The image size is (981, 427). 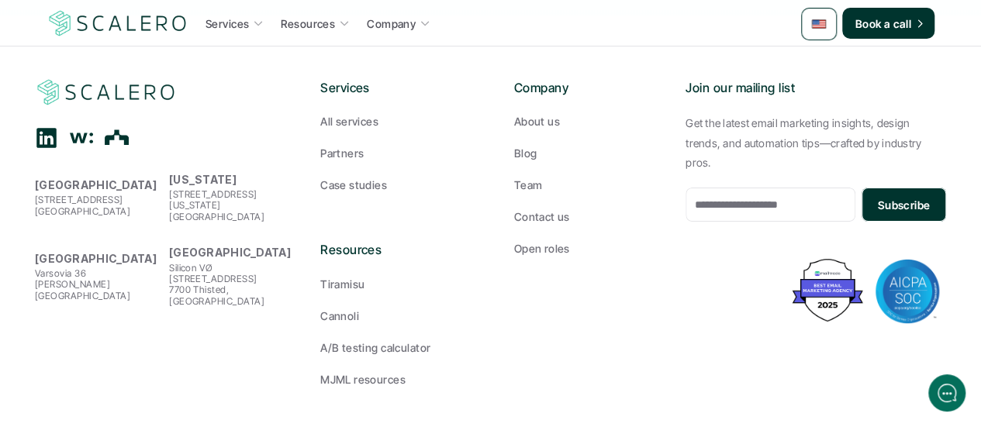 What do you see at coordinates (363, 379) in the screenshot?
I see `p: MJML resources` at bounding box center [363, 379].